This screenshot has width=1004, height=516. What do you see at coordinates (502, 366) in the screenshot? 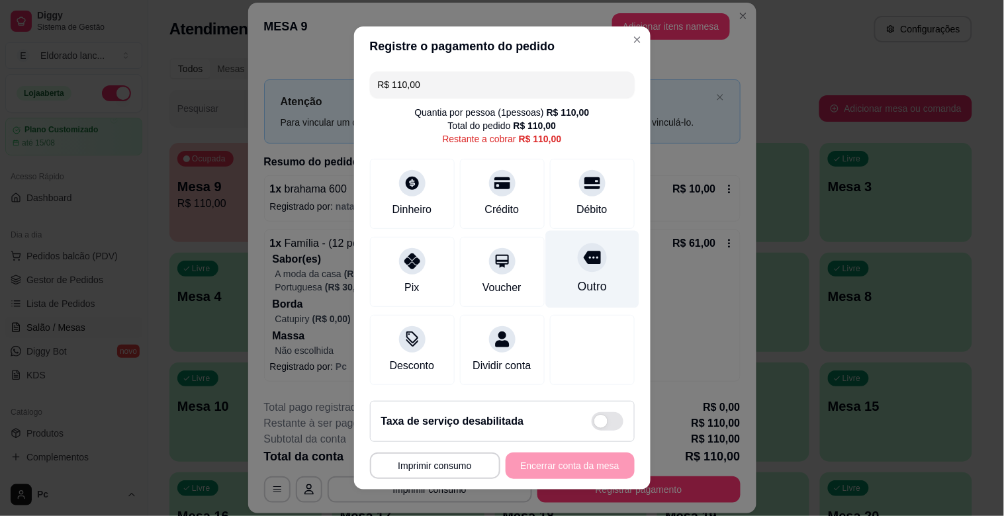
I see `div: Dividir conta` at bounding box center [502, 366].